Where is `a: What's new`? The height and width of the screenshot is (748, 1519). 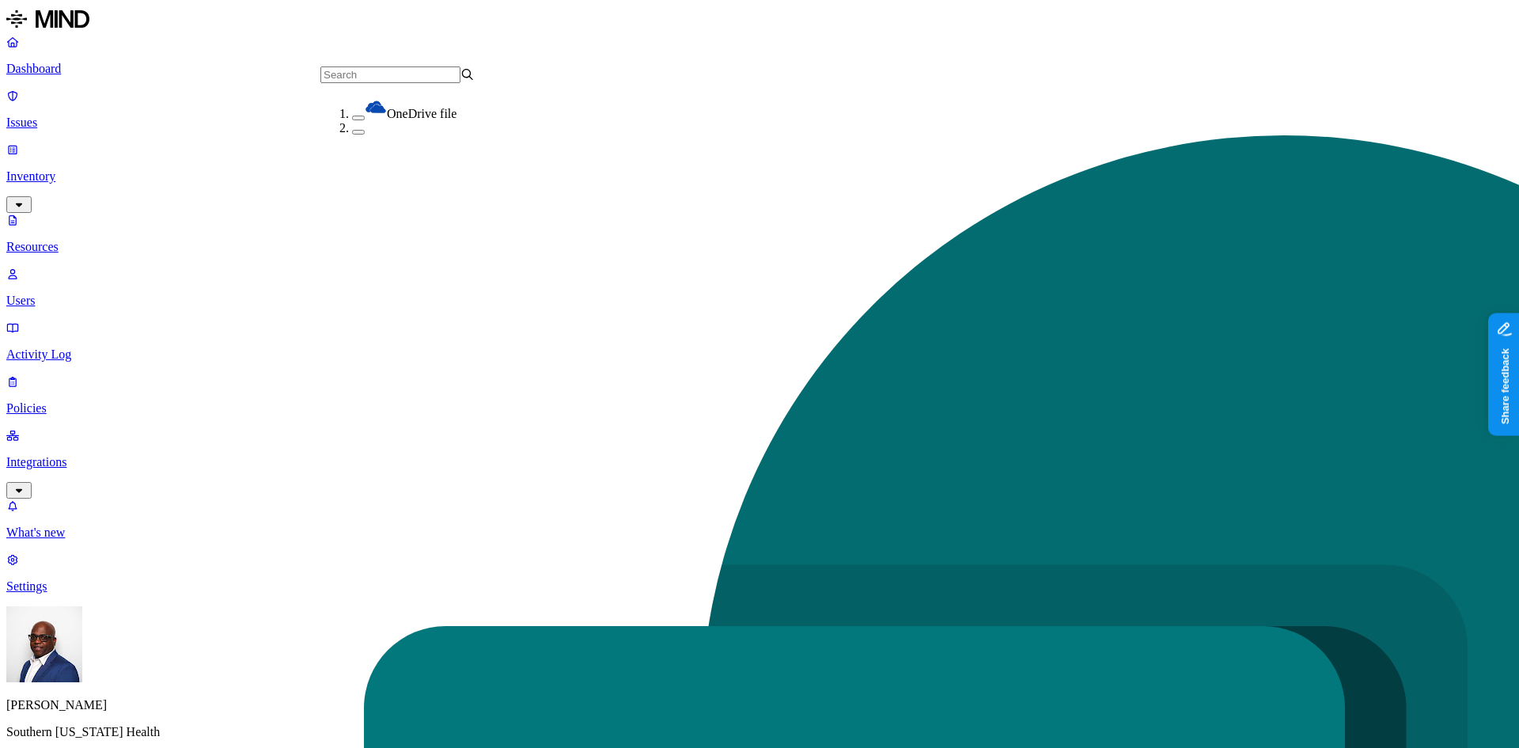 a: What's new is located at coordinates (760, 519).